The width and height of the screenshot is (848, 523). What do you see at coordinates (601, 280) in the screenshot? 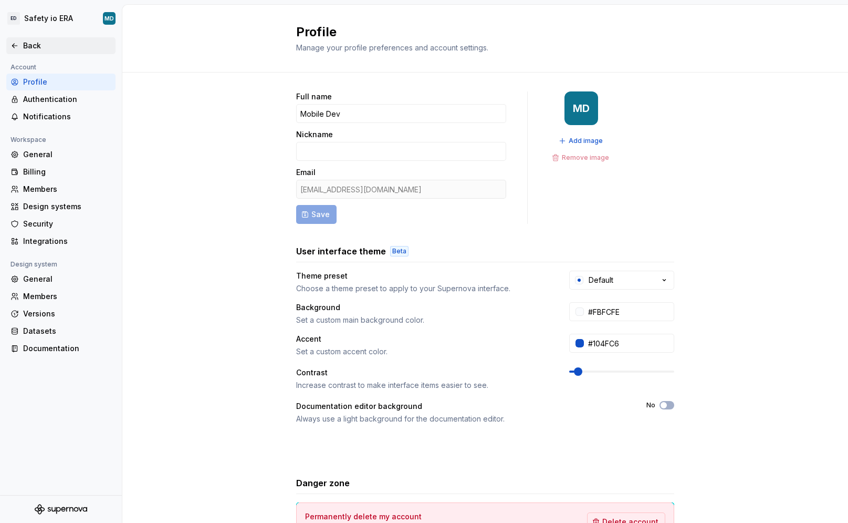
I see `div: Default` at bounding box center [601, 280].